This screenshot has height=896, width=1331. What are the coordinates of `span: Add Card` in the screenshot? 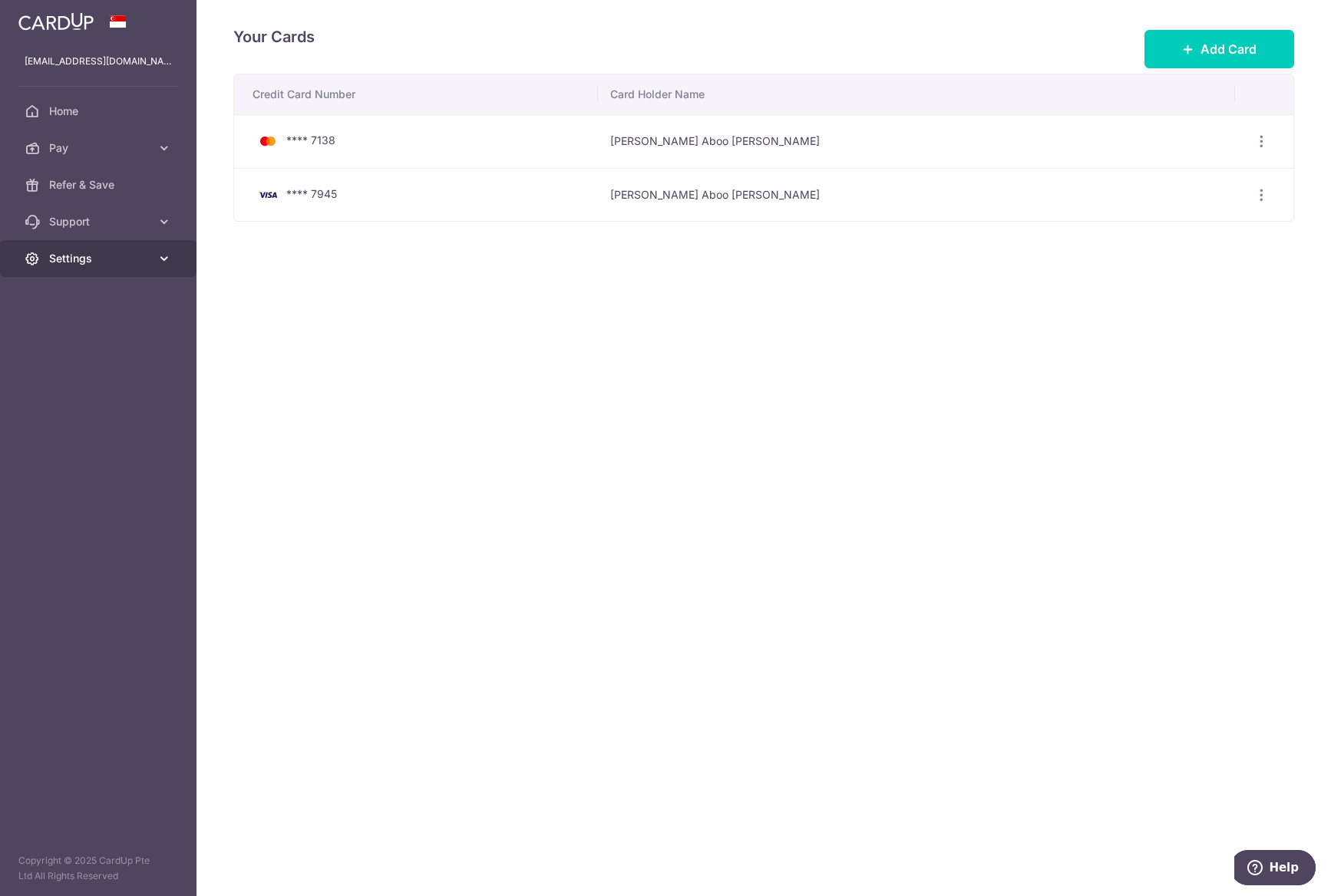 It's located at (1227, 49).